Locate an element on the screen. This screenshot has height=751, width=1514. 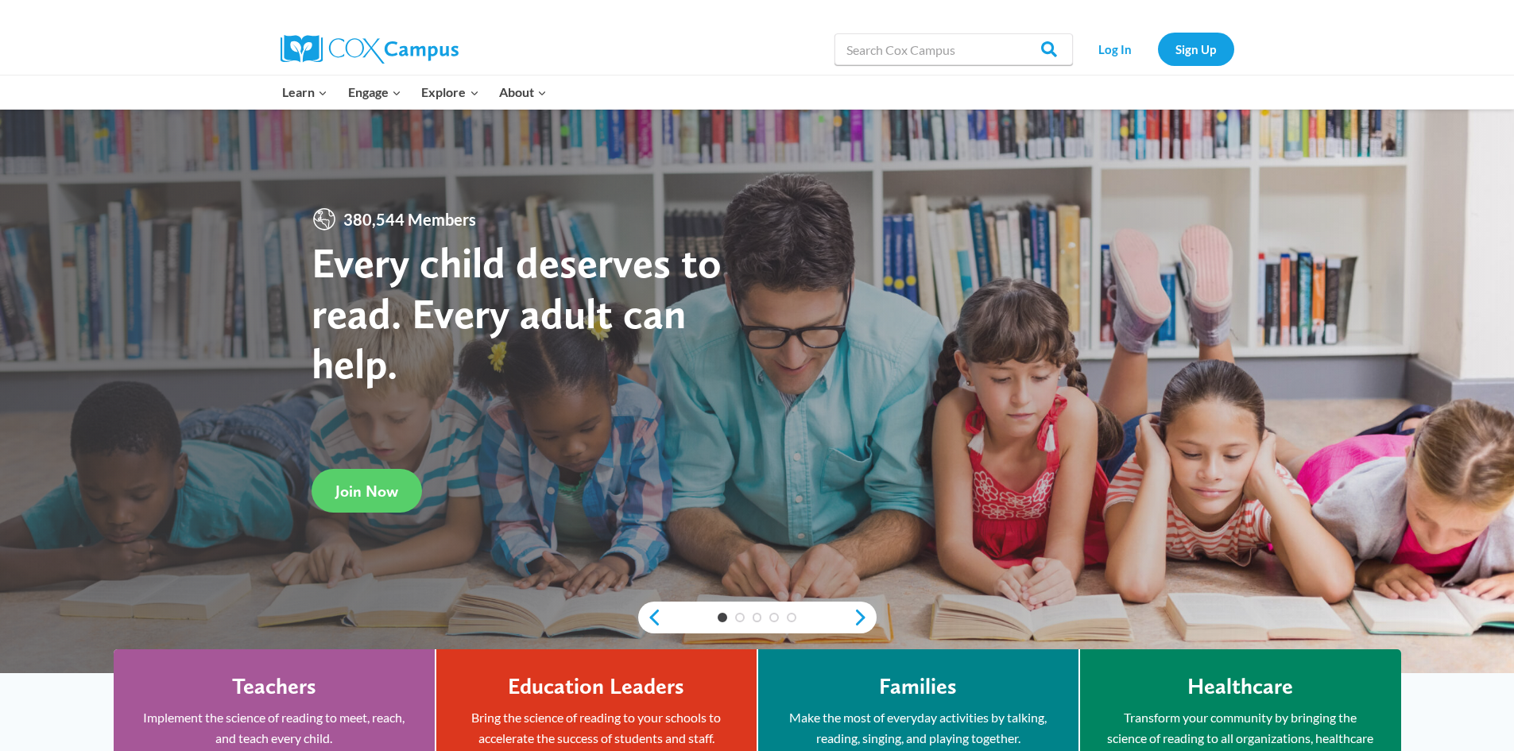
a: 2 is located at coordinates (740, 618).